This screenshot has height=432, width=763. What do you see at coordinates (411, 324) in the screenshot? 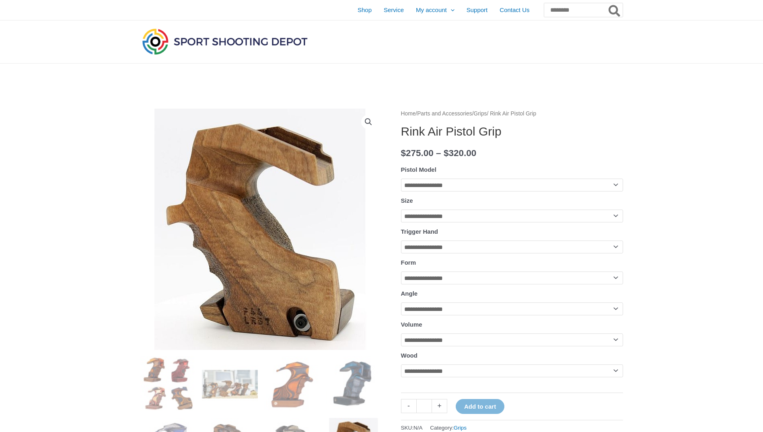
I see `label: Volume` at bounding box center [411, 324].